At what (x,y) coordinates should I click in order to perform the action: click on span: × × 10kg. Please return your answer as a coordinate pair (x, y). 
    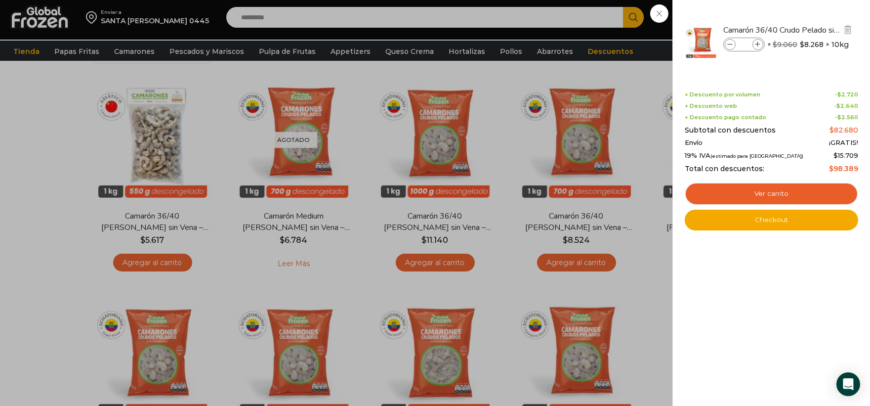
    Looking at the image, I should click on (808, 44).